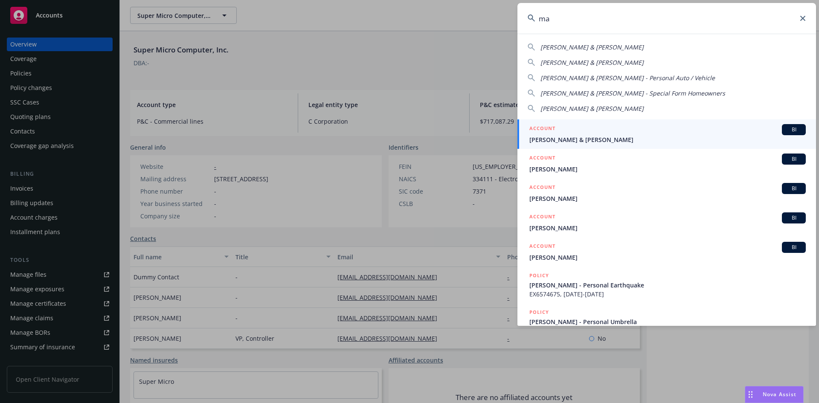  Describe the element at coordinates (667, 18) in the screenshot. I see `input: Search...` at that location.